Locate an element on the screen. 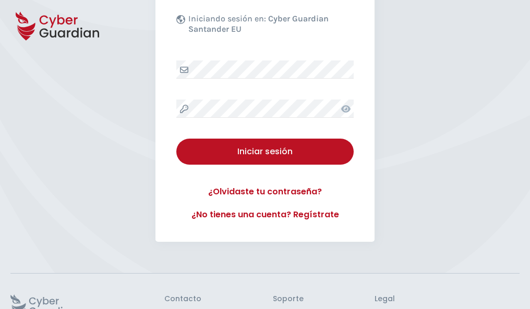 This screenshot has height=309, width=530. div: Iniciar sesión is located at coordinates (265, 152).